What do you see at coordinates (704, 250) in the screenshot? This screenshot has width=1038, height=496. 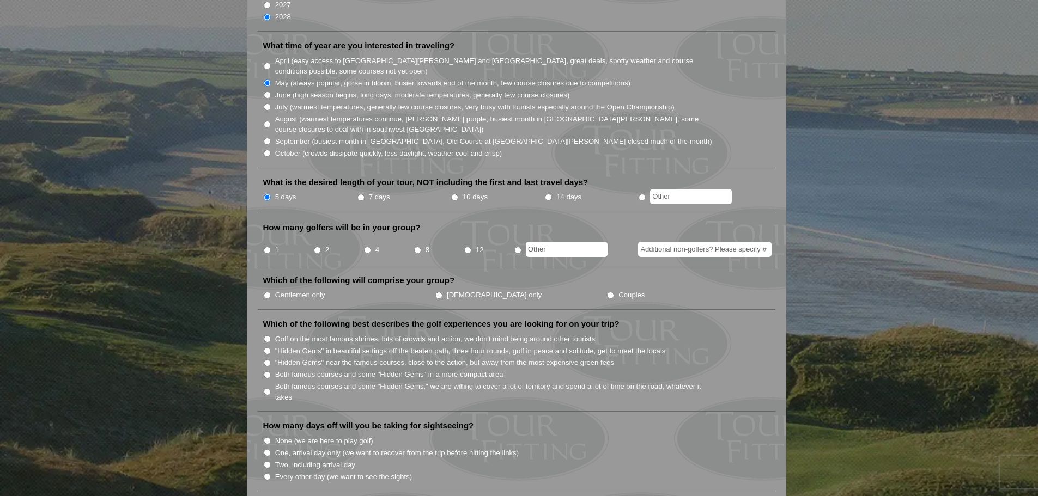 I see `input: Additional non-golfers? Please specify #` at bounding box center [704, 250].